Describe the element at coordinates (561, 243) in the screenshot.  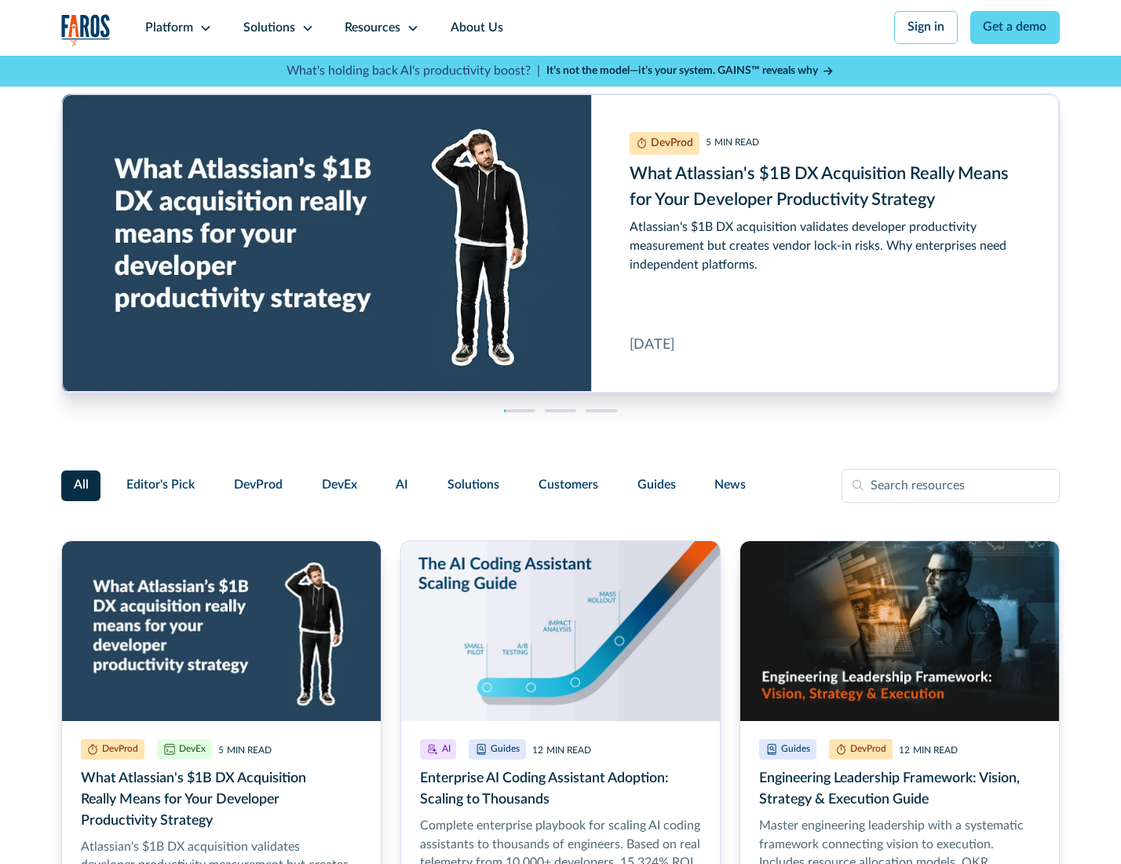
I see `div: cms-link` at that location.